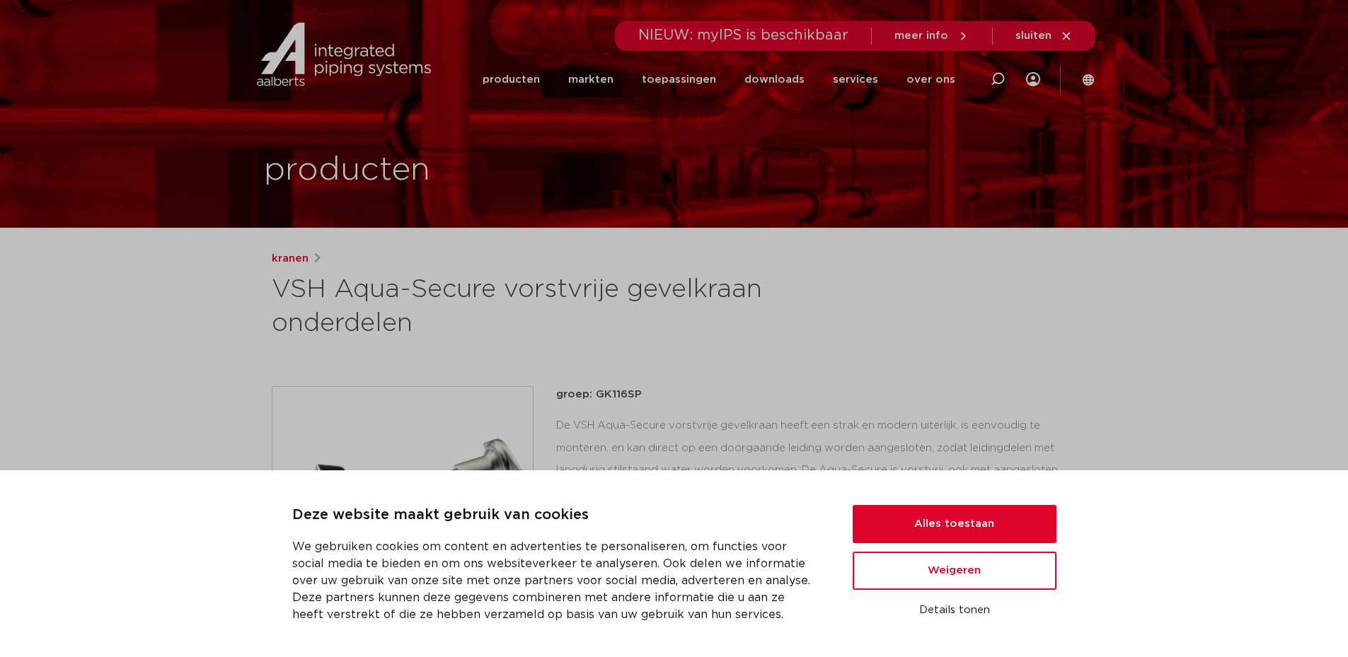 Image resolution: width=1348 pixels, height=657 pixels. Describe the element at coordinates (719, 79) in the screenshot. I see `nav: Menu` at that location.